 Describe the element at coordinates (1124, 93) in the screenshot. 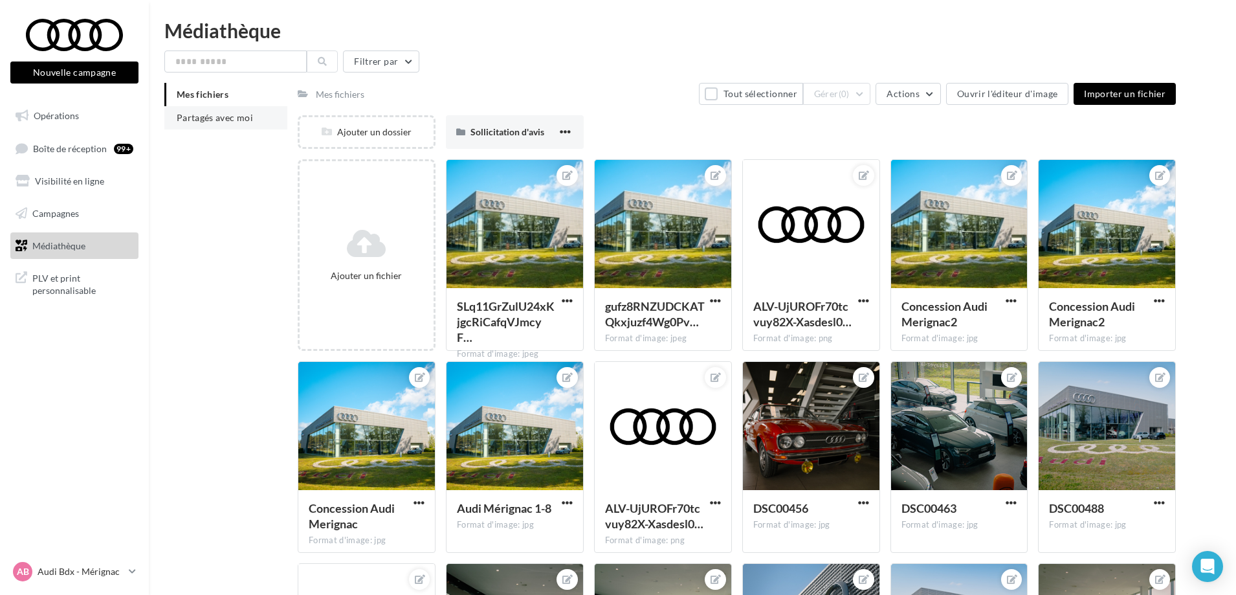

I see `span: Importer un fichier` at that location.